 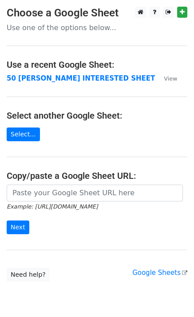 I want to click on h4: Use a recent Google Sheet:, so click(x=97, y=65).